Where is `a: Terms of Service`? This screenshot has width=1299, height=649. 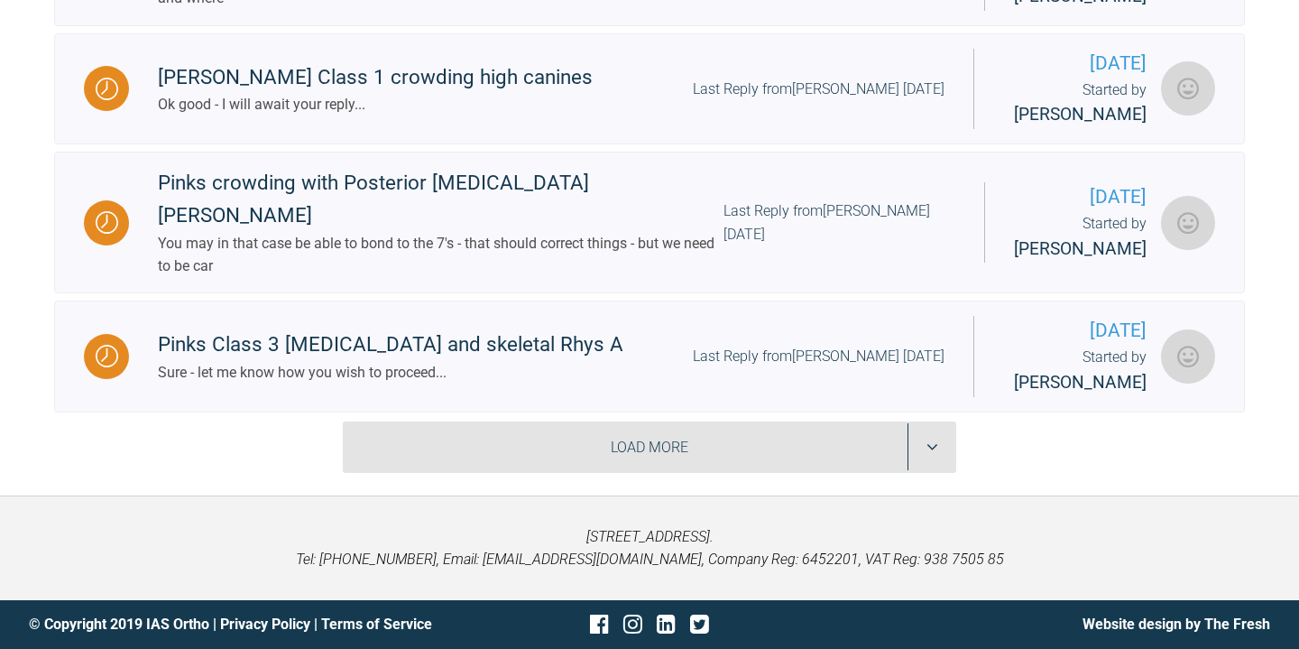
a: Terms of Service is located at coordinates (376, 623).